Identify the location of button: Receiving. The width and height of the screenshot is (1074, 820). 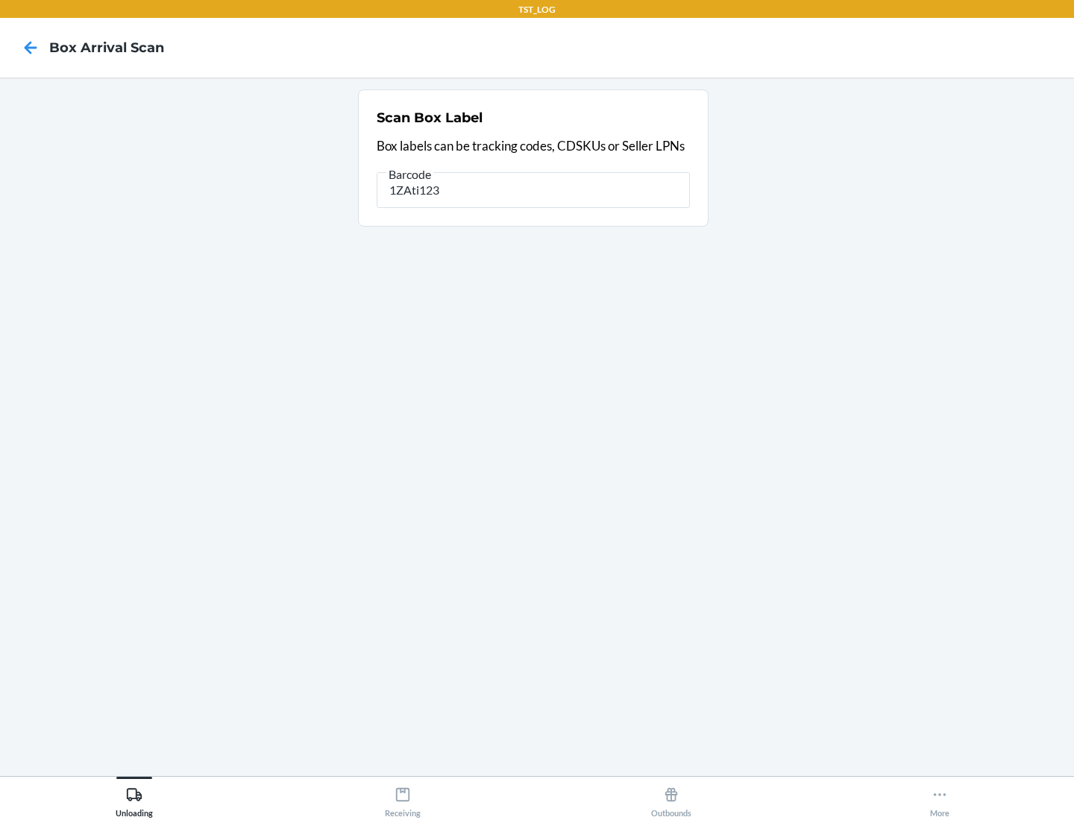
(403, 797).